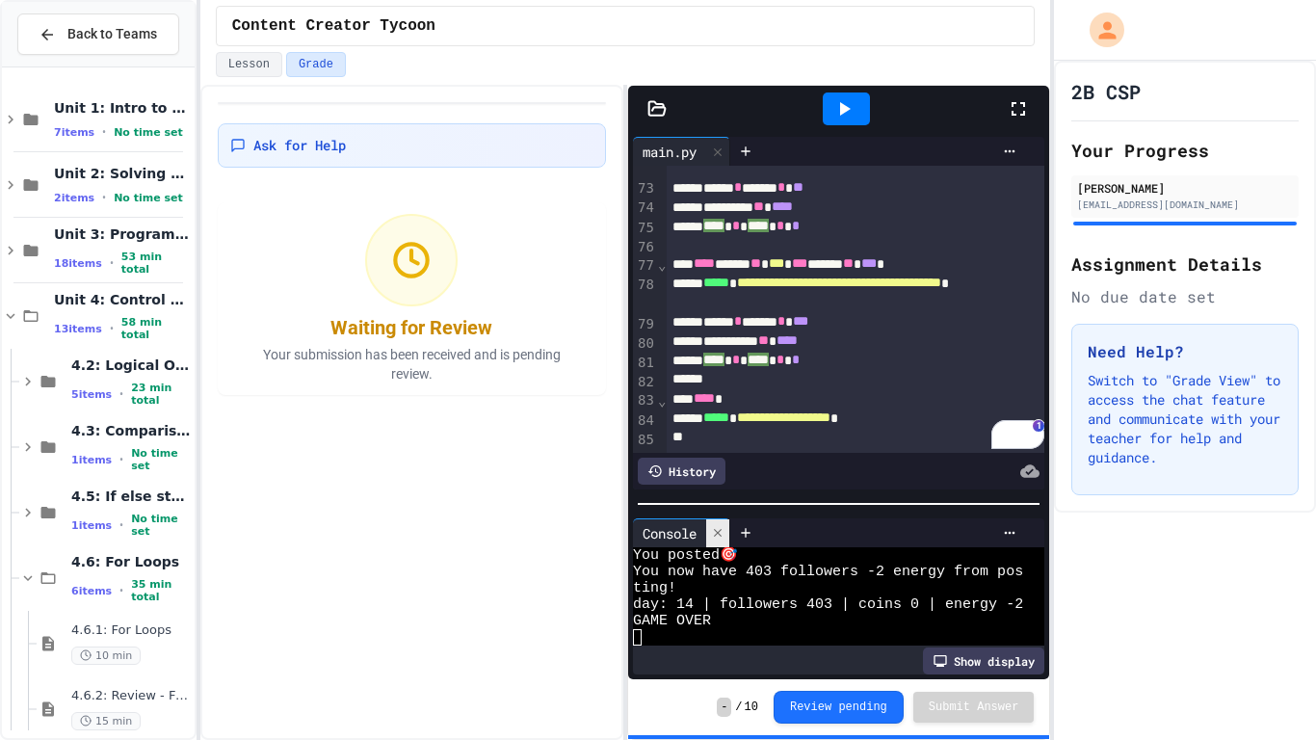 The height and width of the screenshot is (740, 1316). What do you see at coordinates (644, 266) in the screenshot?
I see `div: 77` at bounding box center [644, 266].